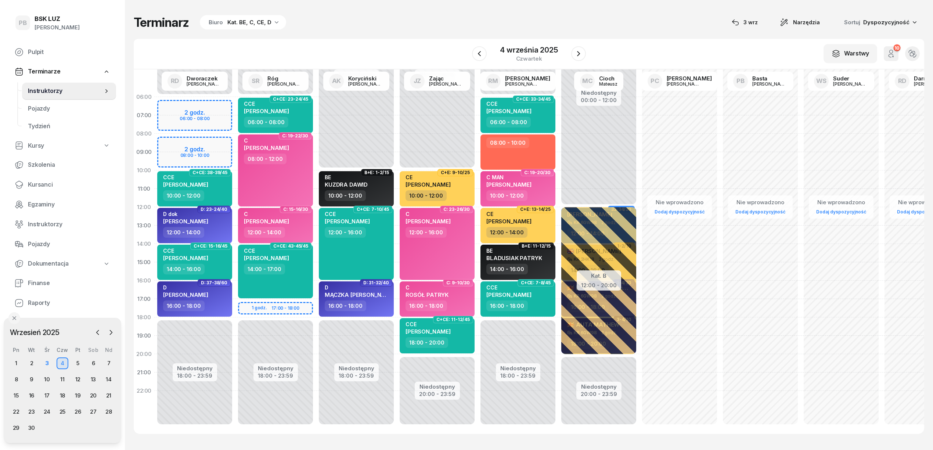 This screenshot has width=933, height=450. What do you see at coordinates (32, 396) in the screenshot?
I see `div: 16` at bounding box center [32, 396].